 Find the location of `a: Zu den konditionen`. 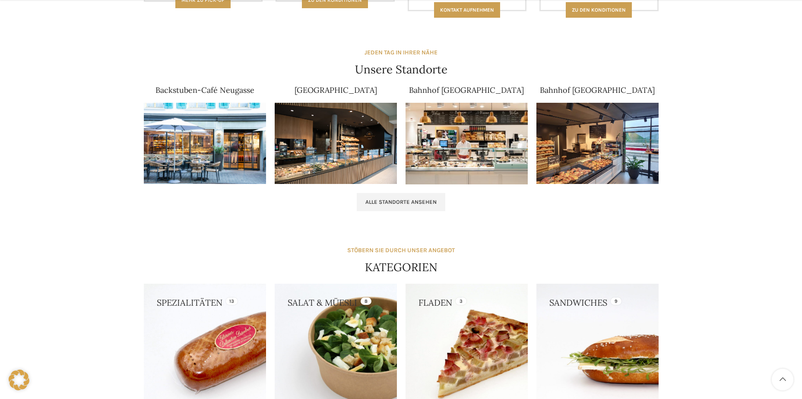

a: Zu den konditionen is located at coordinates (599, 10).